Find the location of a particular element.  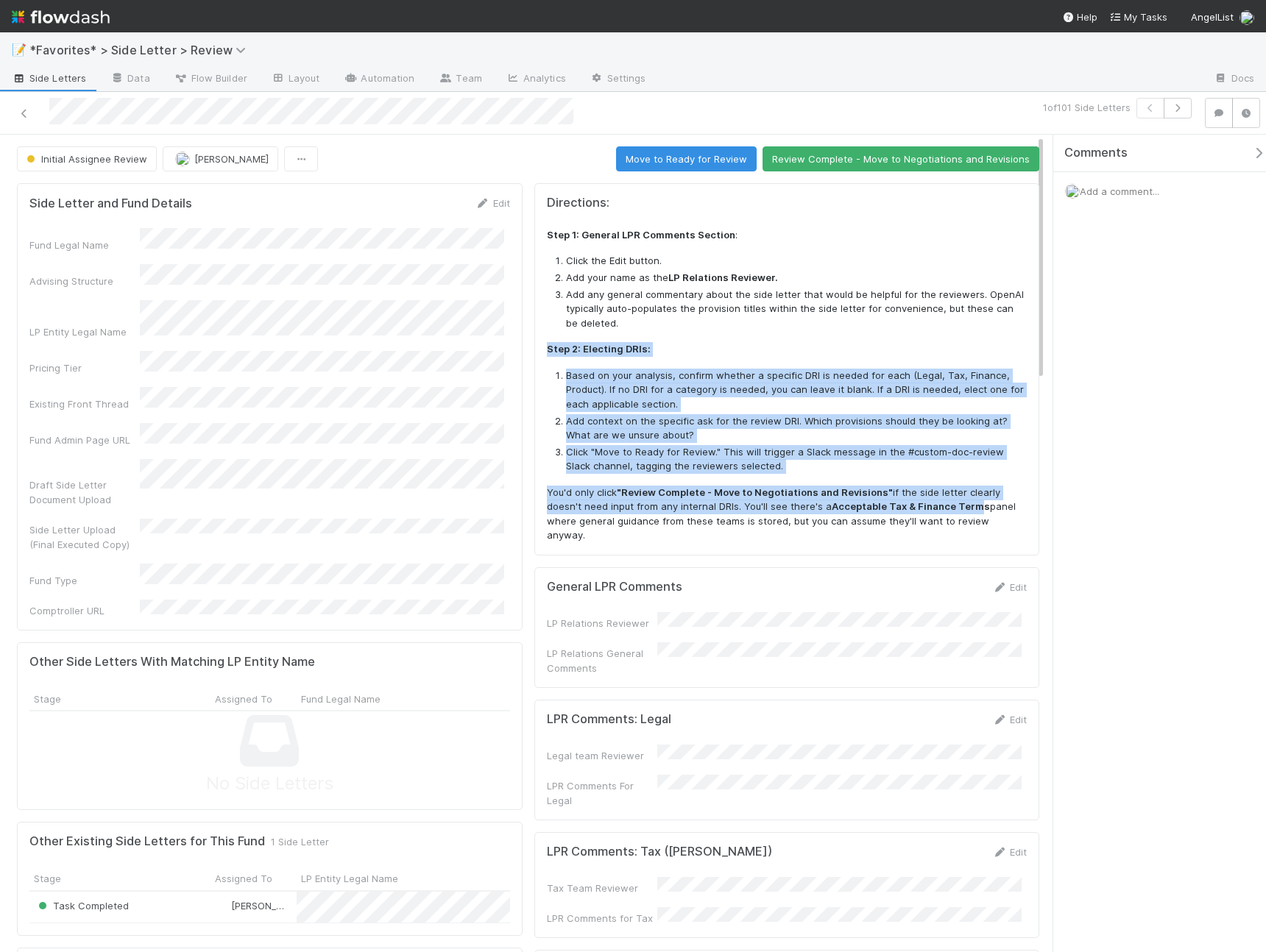

h5: LPR Comments: Legal is located at coordinates (608, 720).